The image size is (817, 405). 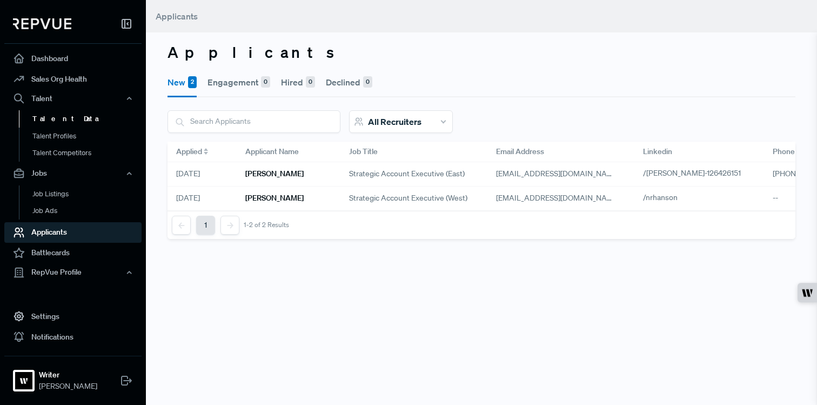 I want to click on a: Job Ads, so click(x=87, y=211).